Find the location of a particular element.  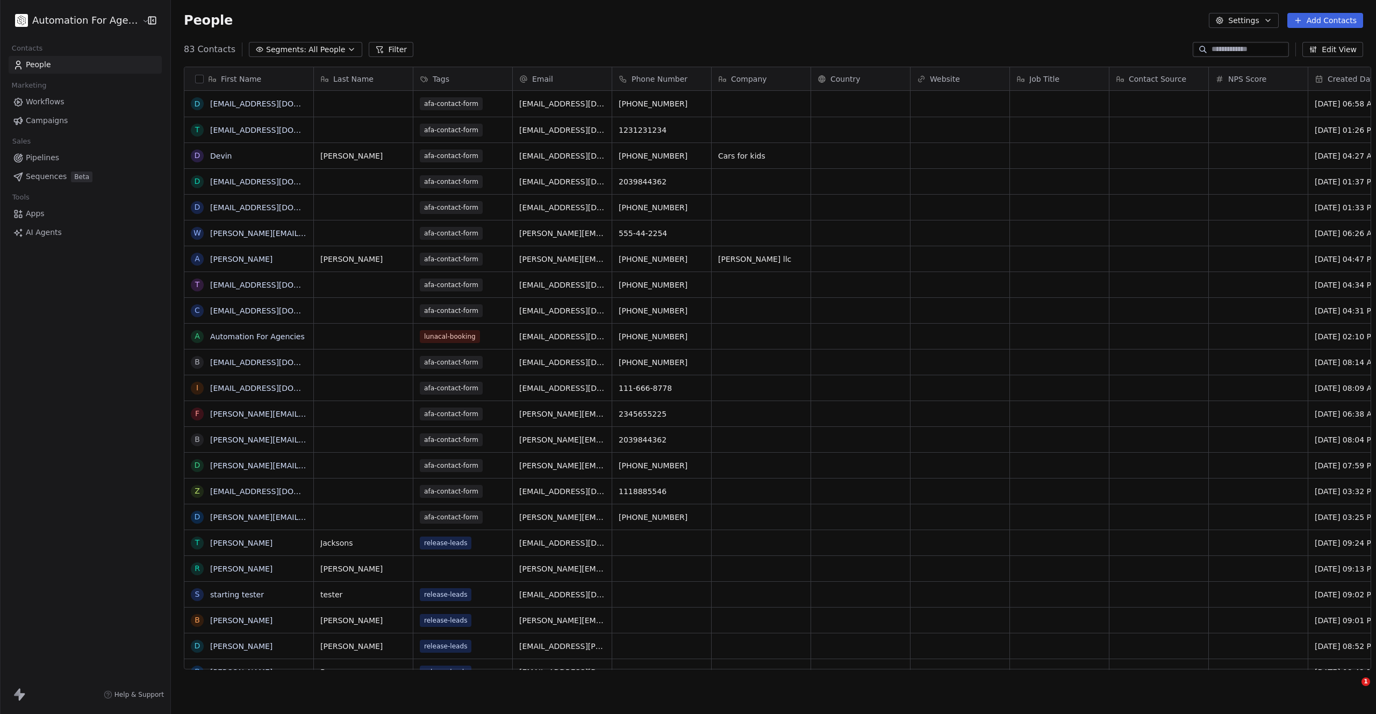

div: t is located at coordinates (197, 284).